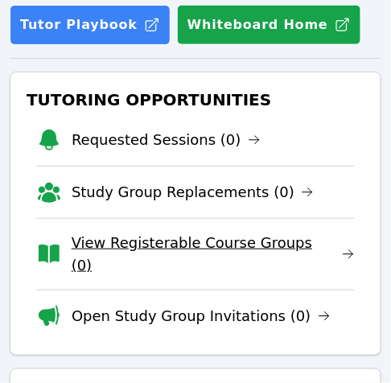  I want to click on a: Study Group Replacements (0), so click(192, 192).